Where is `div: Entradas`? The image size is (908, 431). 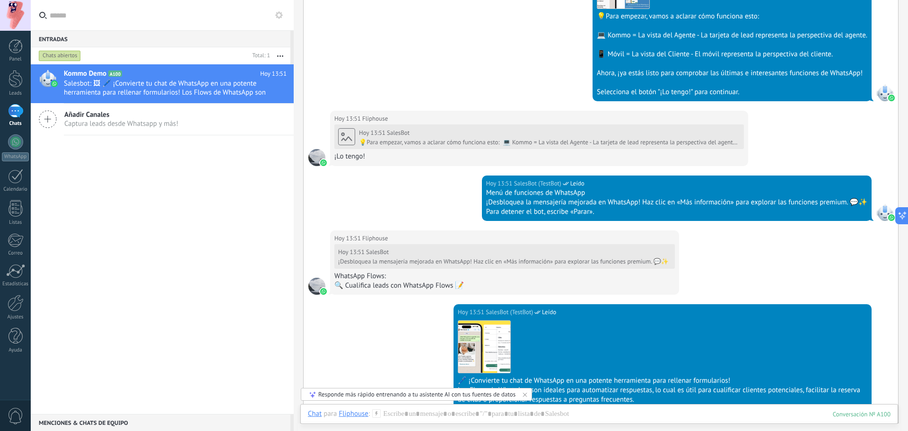
div: Entradas is located at coordinates (160, 39).